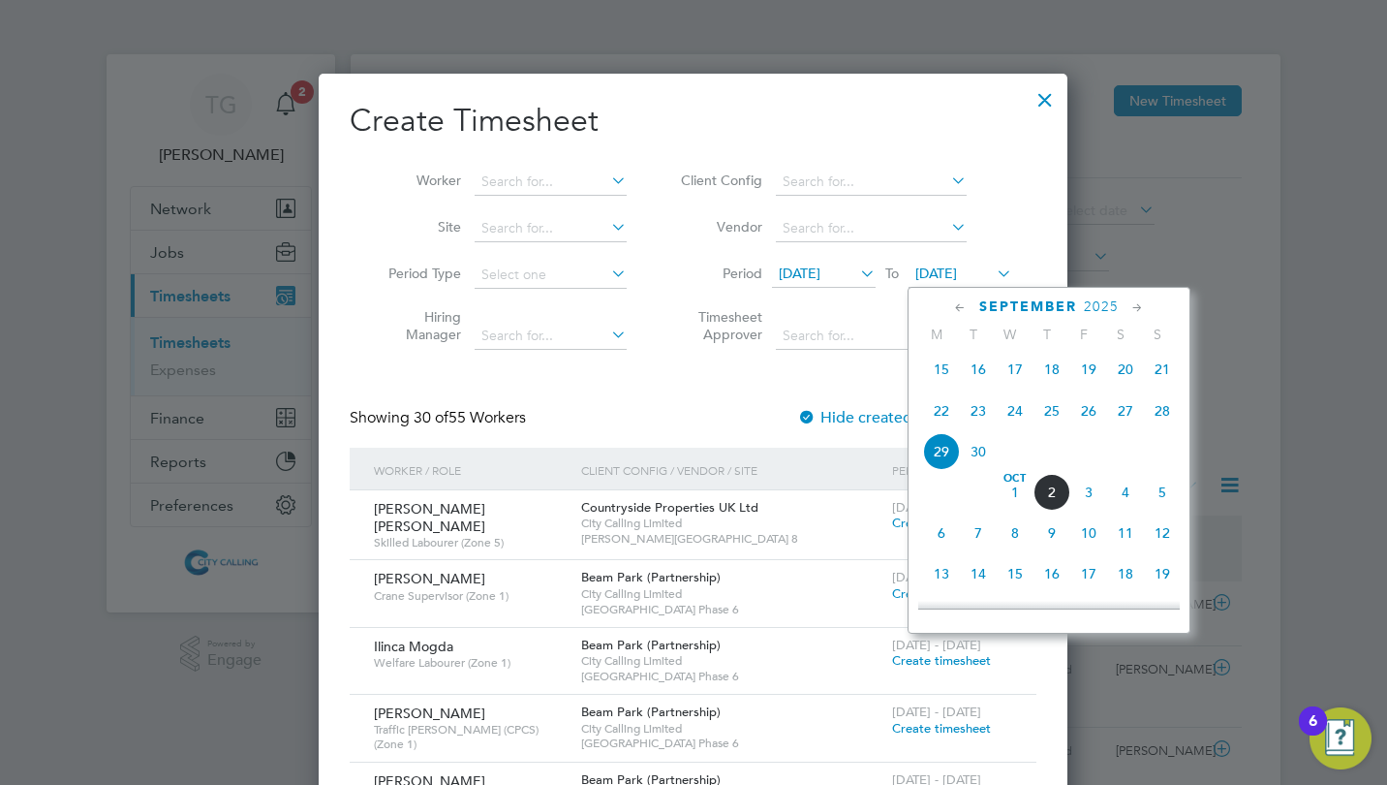 This screenshot has height=785, width=1387. I want to click on label: Site, so click(417, 227).